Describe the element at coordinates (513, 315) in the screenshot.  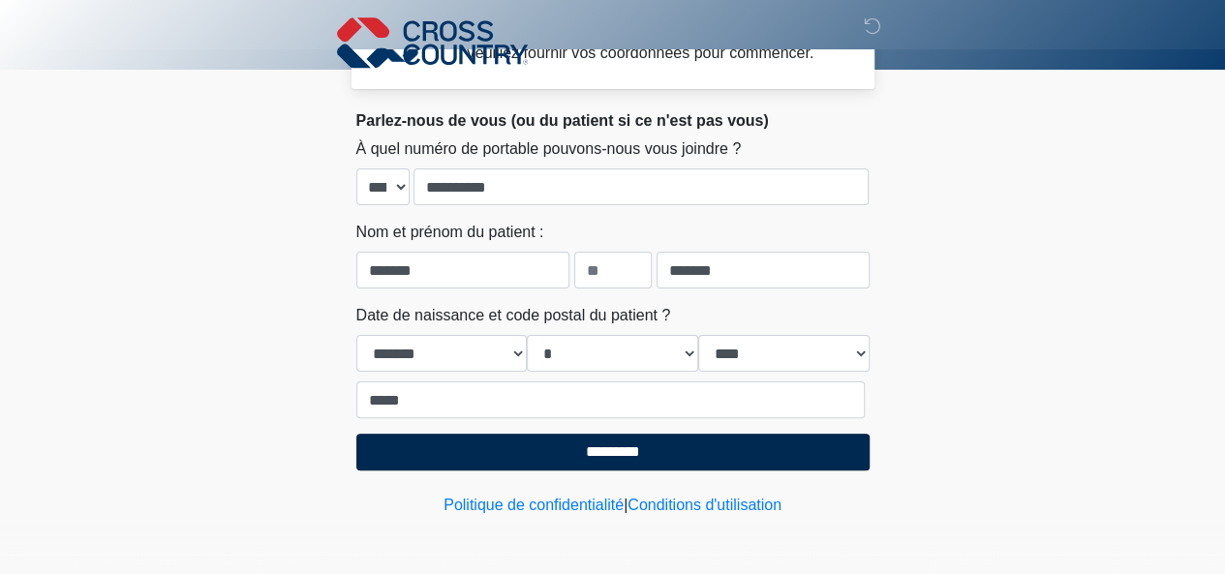
I see `font: Date de naissance et code postal du patient ?` at that location.